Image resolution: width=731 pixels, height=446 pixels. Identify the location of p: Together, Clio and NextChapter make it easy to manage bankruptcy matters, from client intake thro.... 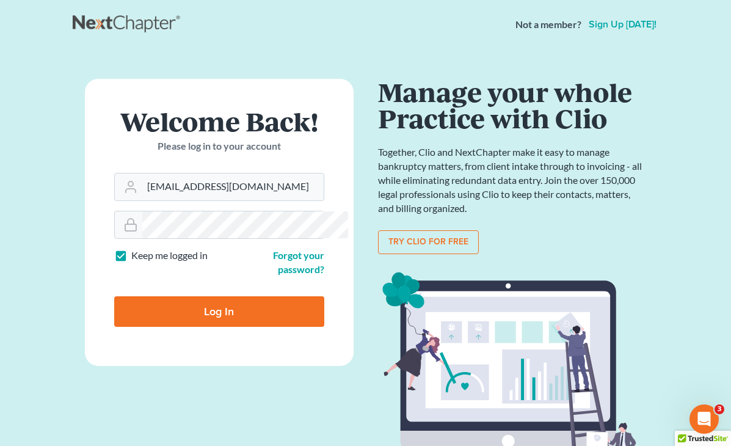
(513, 180).